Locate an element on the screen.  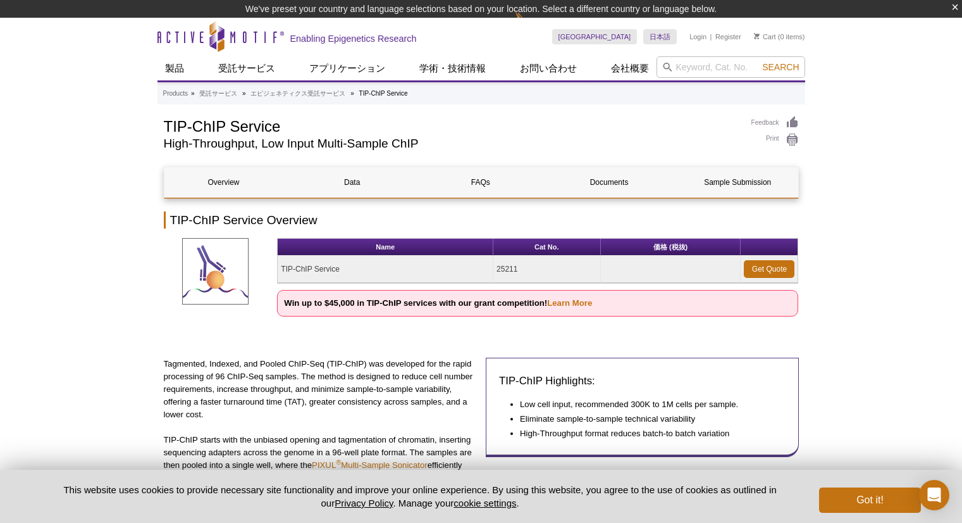
button: Search is located at coordinates (781, 67).